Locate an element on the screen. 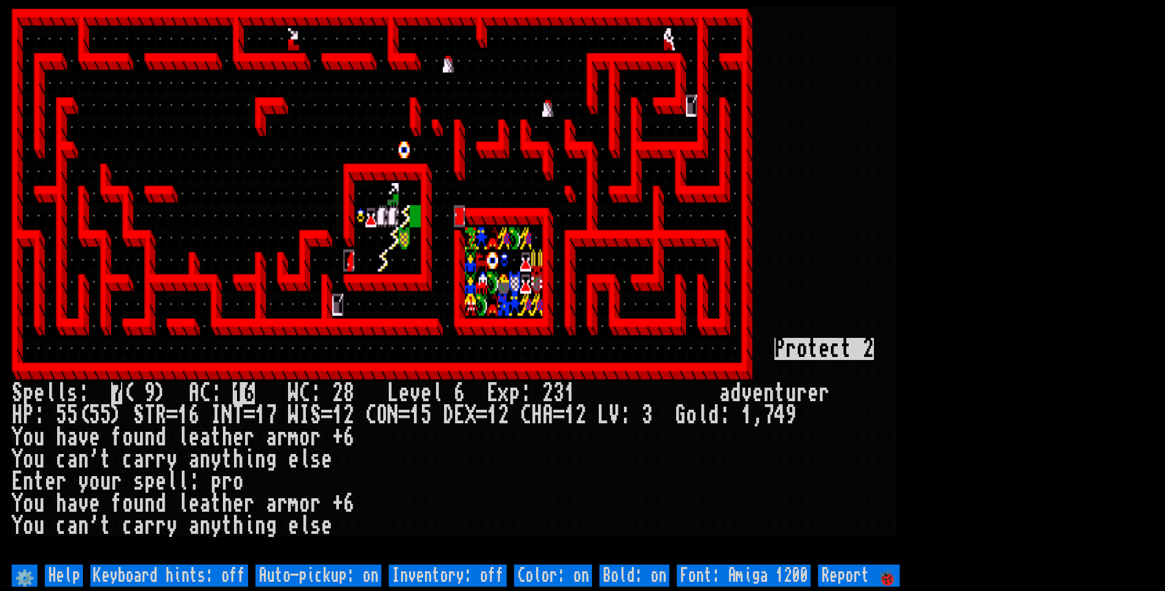 The height and width of the screenshot is (591, 1165). div: N is located at coordinates (227, 415).